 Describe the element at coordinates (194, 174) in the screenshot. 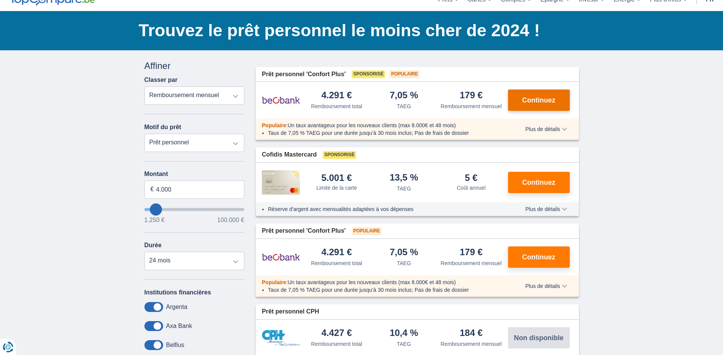

I see `label: Montant` at that location.